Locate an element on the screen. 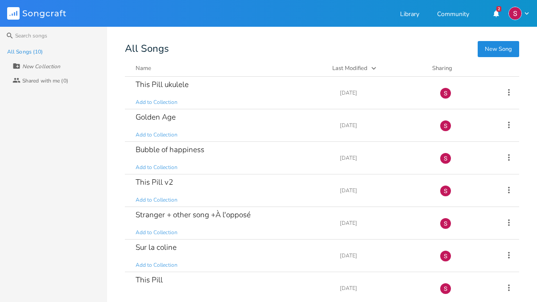 The image size is (537, 302). div: All Songs is located at coordinates (322, 49).